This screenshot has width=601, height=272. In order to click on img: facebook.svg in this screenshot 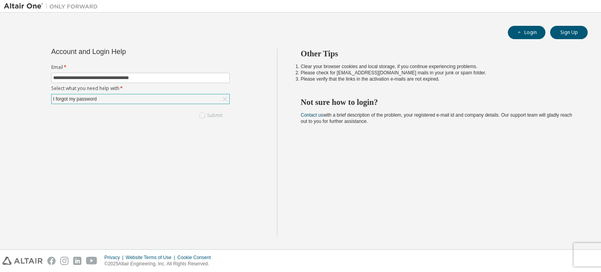, I will do `click(51, 260)`.